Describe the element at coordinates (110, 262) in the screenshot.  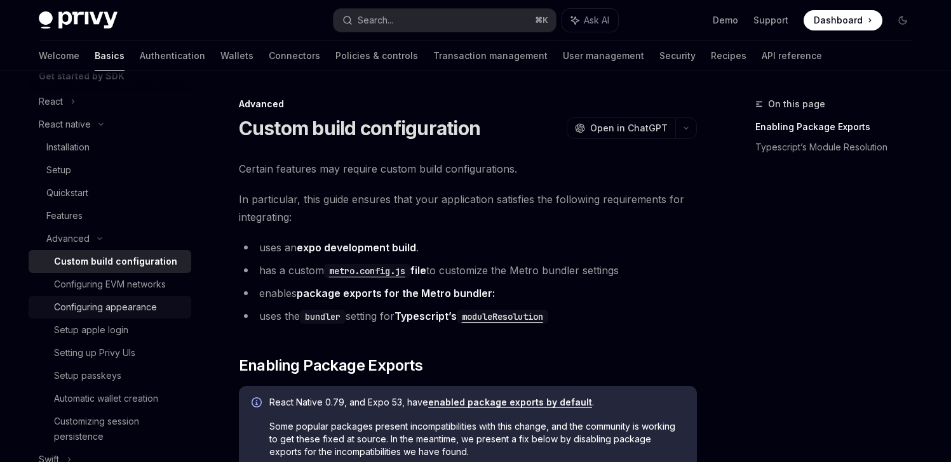
I see `a: Custom build configuration` at that location.